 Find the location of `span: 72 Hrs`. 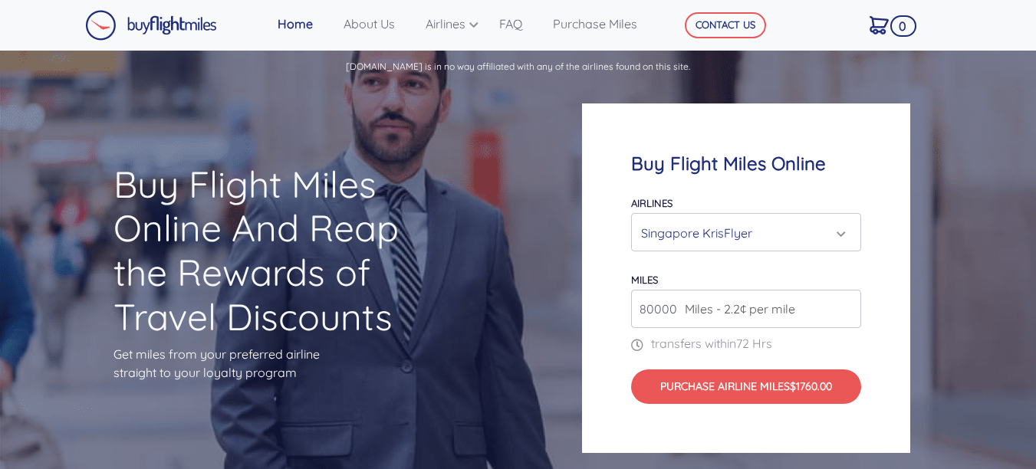

span: 72 Hrs is located at coordinates (753, 343).